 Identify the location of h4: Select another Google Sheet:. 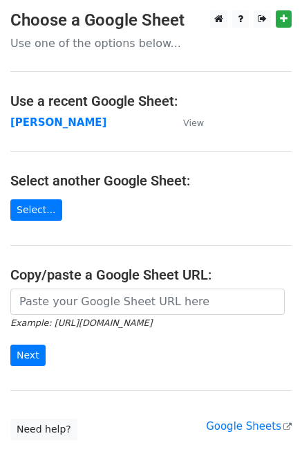
(151, 181).